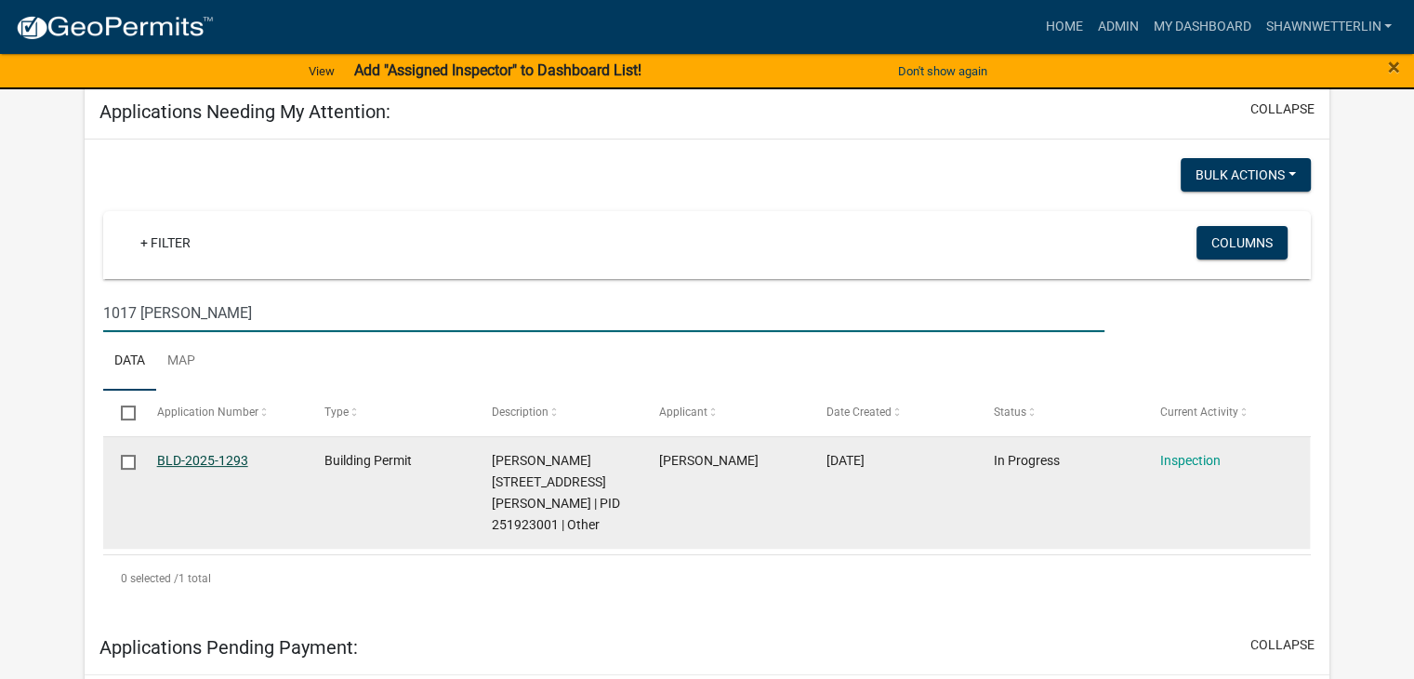  Describe the element at coordinates (1242, 243) in the screenshot. I see `button: Columns` at that location.